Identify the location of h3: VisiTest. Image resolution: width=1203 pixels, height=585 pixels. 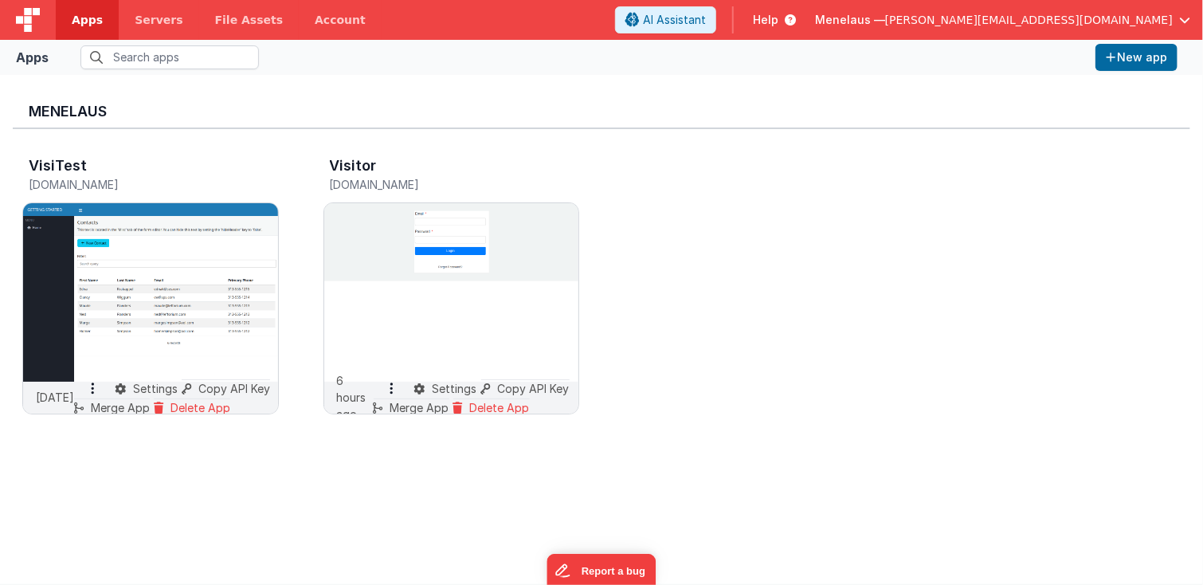
(57, 166).